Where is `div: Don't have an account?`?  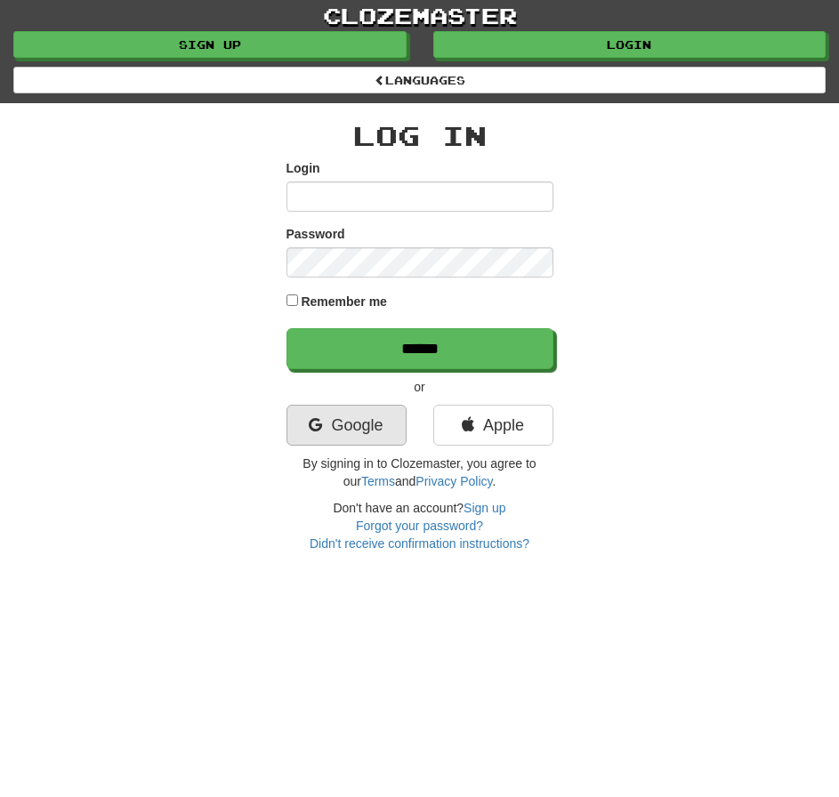 div: Don't have an account? is located at coordinates (420, 526).